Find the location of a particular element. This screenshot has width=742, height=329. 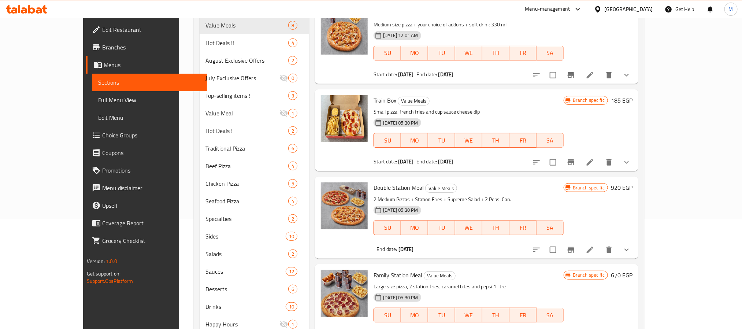

div: Hot Deals !! is located at coordinates (247, 43).